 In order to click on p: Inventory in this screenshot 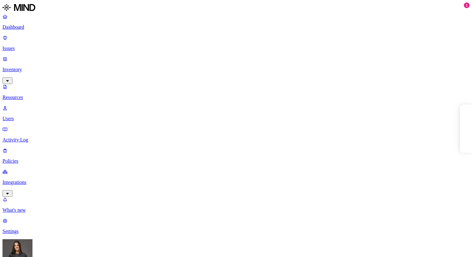, I will do `click(236, 70)`.